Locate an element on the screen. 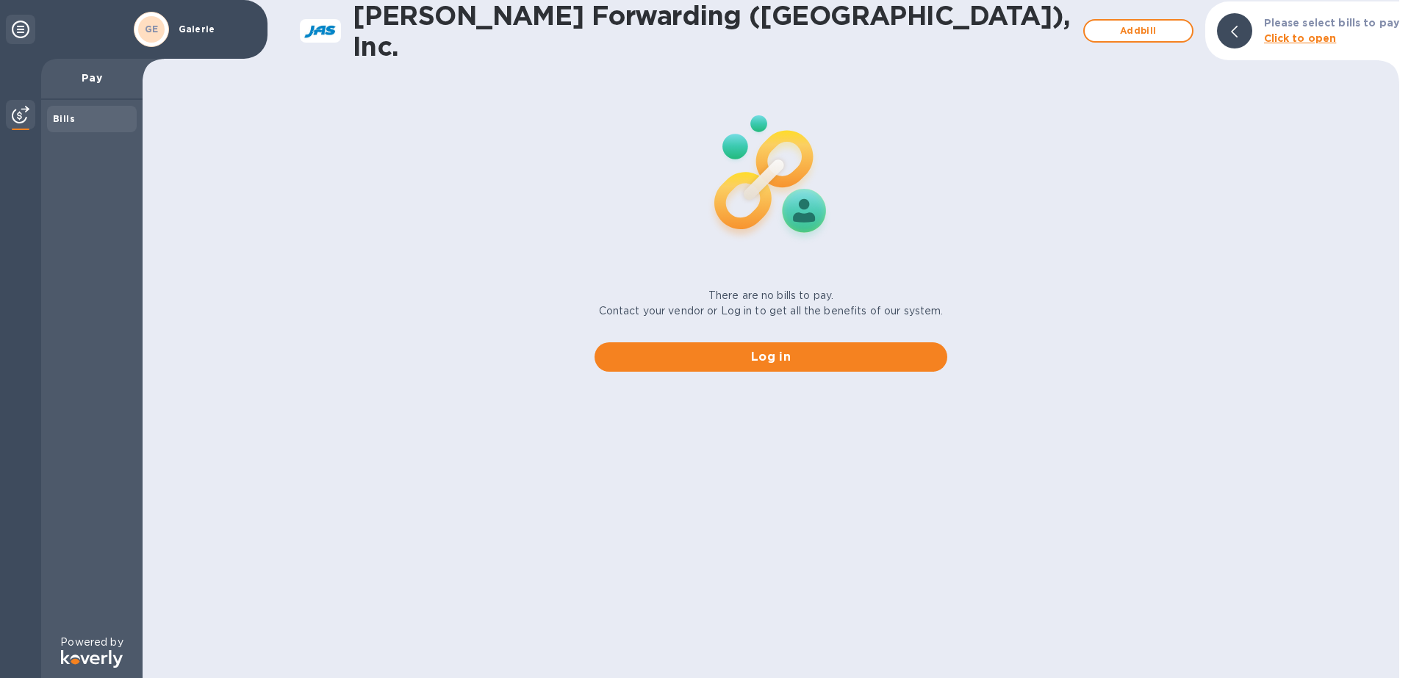  b: Bills is located at coordinates (64, 118).